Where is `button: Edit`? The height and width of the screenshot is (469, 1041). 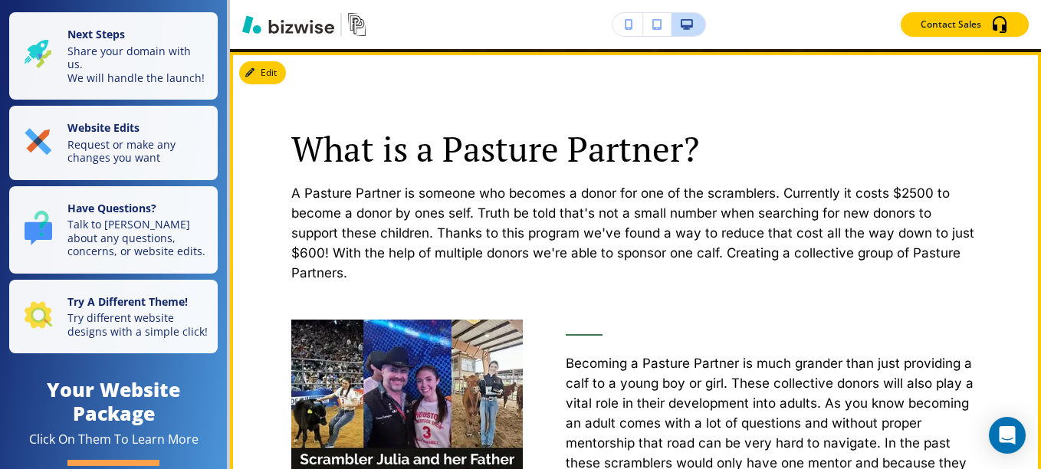
button: Edit is located at coordinates (262, 73).